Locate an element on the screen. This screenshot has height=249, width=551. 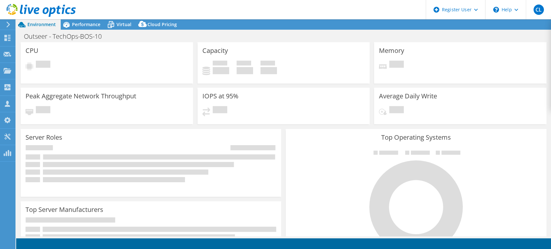
h3: Average Daily Write is located at coordinates (408, 96).